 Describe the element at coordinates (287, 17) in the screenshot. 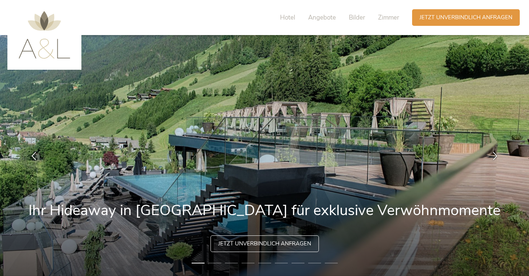

I see `span: Hotel` at that location.